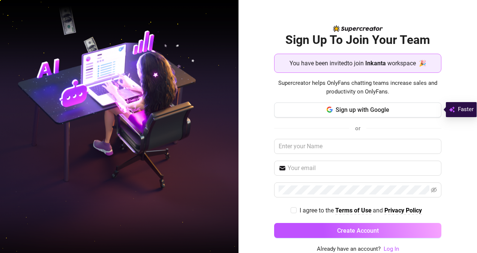 This screenshot has width=477, height=253. Describe the element at coordinates (358, 110) in the screenshot. I see `button: Sign up with Google` at that location.